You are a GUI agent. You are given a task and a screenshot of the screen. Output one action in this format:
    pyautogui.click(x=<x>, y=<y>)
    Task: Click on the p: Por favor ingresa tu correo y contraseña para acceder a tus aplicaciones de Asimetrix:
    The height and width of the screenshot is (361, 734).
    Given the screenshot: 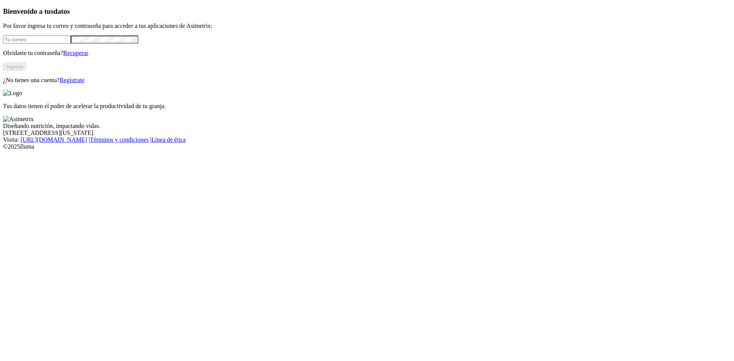 What is the action you would take?
    pyautogui.click(x=367, y=26)
    